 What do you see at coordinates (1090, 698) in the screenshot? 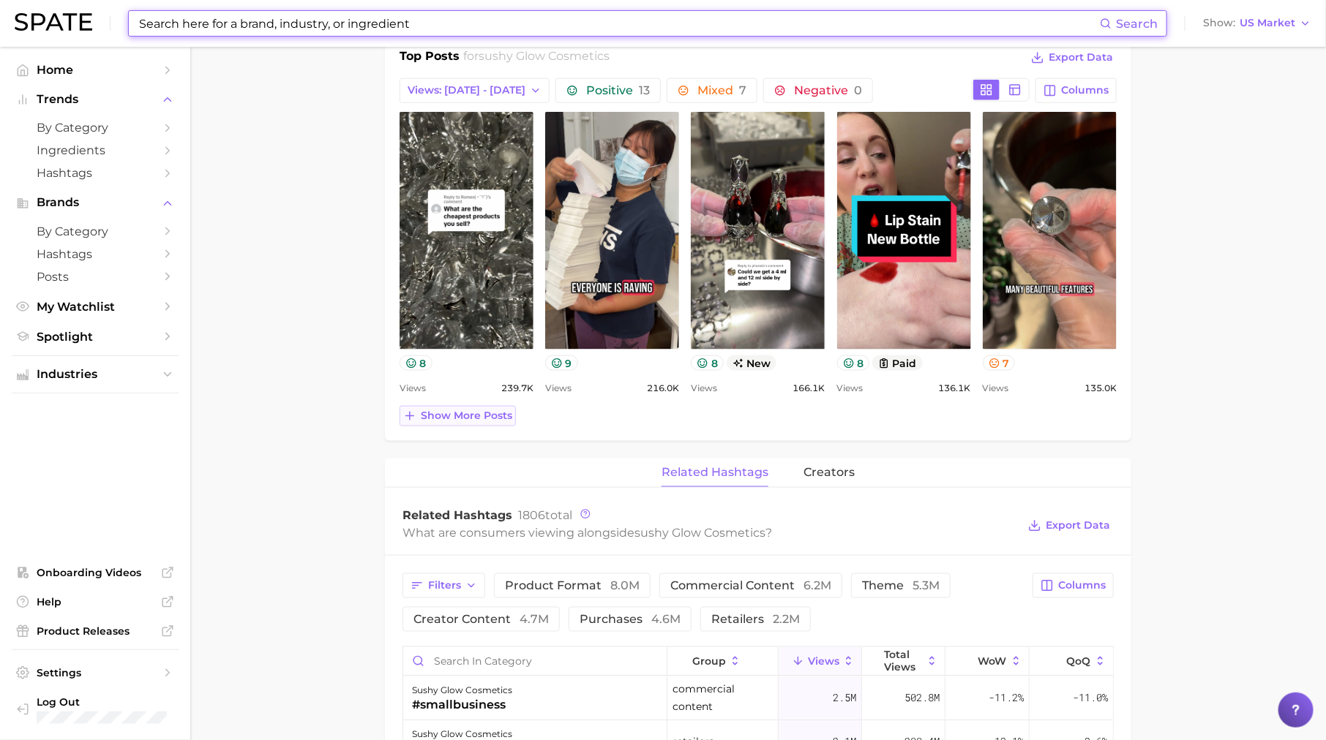
I see `span: -11.0%` at bounding box center [1090, 698].